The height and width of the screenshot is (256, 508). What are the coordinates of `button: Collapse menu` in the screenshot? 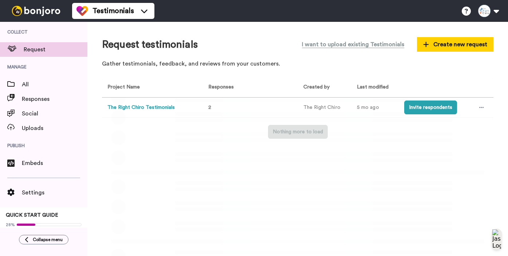 It's located at (44, 240).